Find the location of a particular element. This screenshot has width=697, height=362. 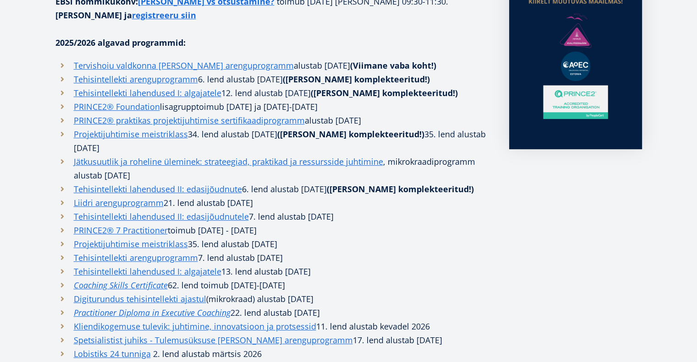

strong: (Viimane vaba koht!) is located at coordinates (393, 66).